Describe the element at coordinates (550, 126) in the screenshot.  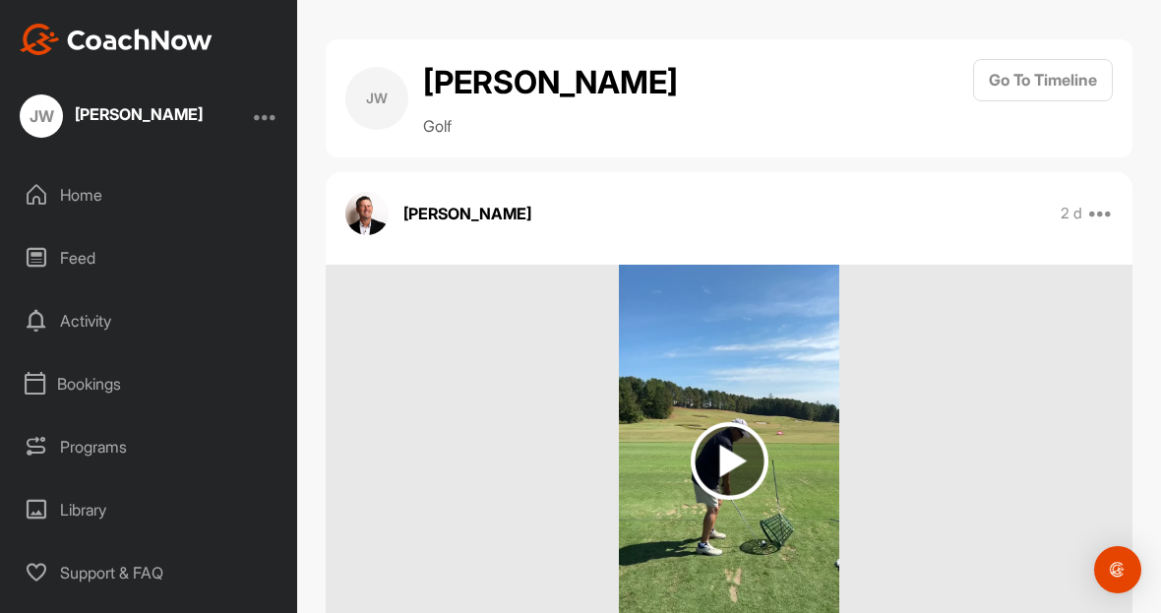
I see `p: Golf` at that location.